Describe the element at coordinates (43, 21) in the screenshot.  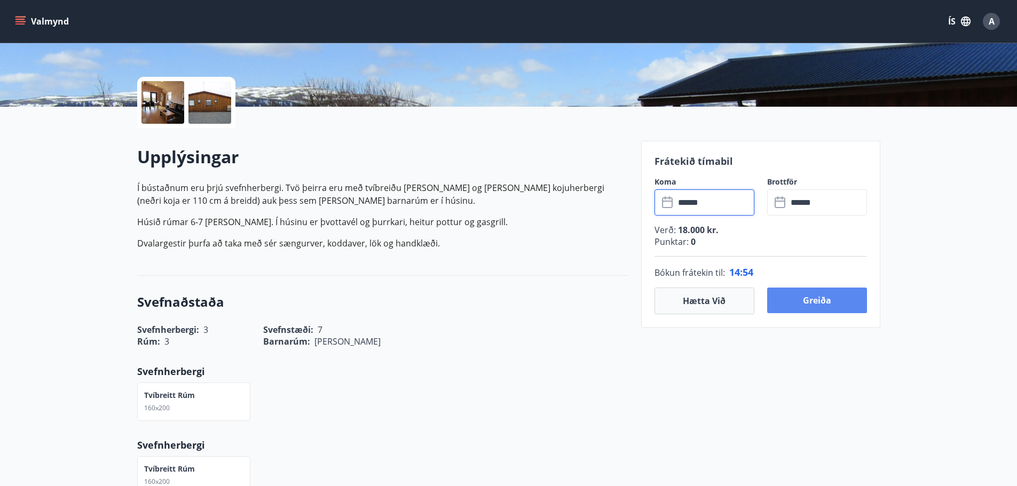
I see `button: menu` at that location.